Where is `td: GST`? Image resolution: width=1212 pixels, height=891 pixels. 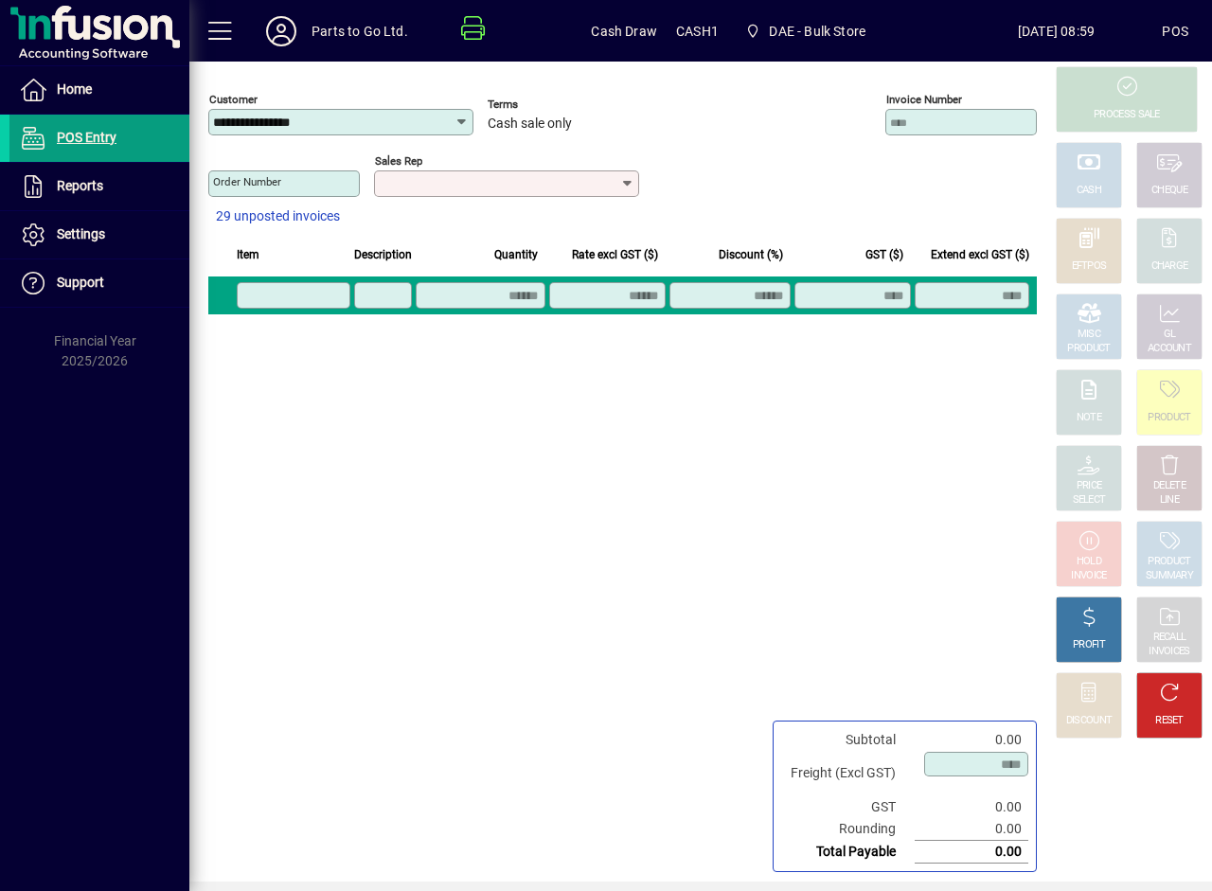
td: GST is located at coordinates (848, 807).